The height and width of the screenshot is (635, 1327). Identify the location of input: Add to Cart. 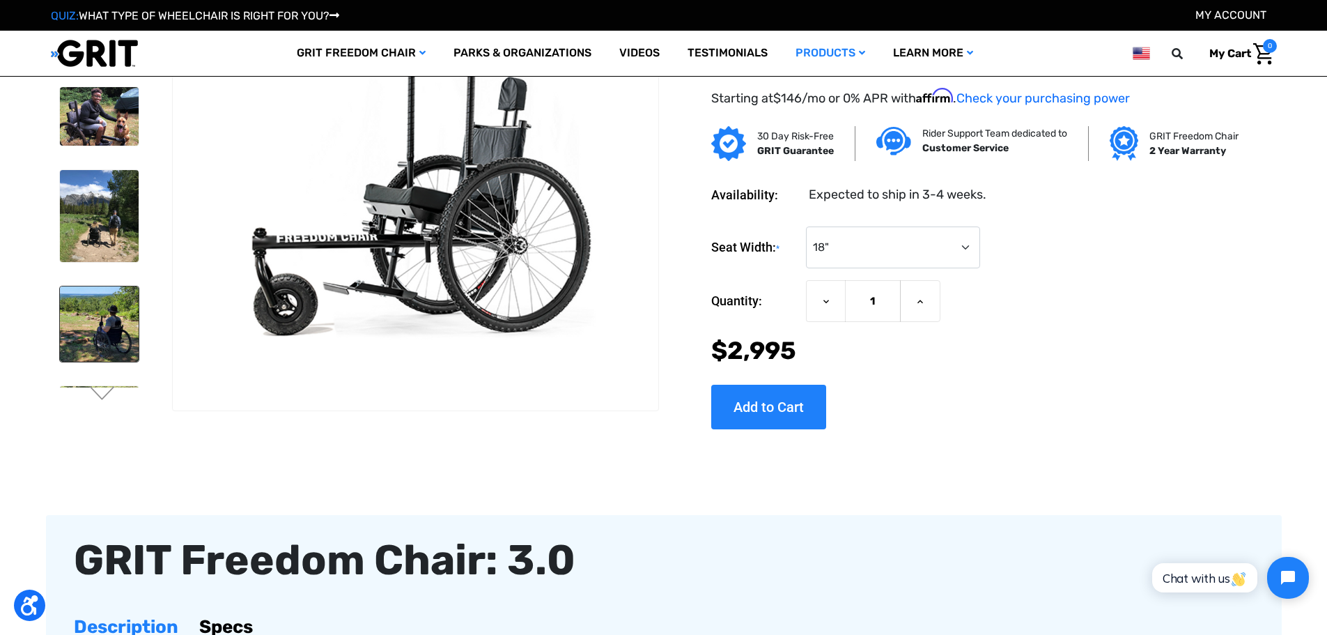
(768, 406).